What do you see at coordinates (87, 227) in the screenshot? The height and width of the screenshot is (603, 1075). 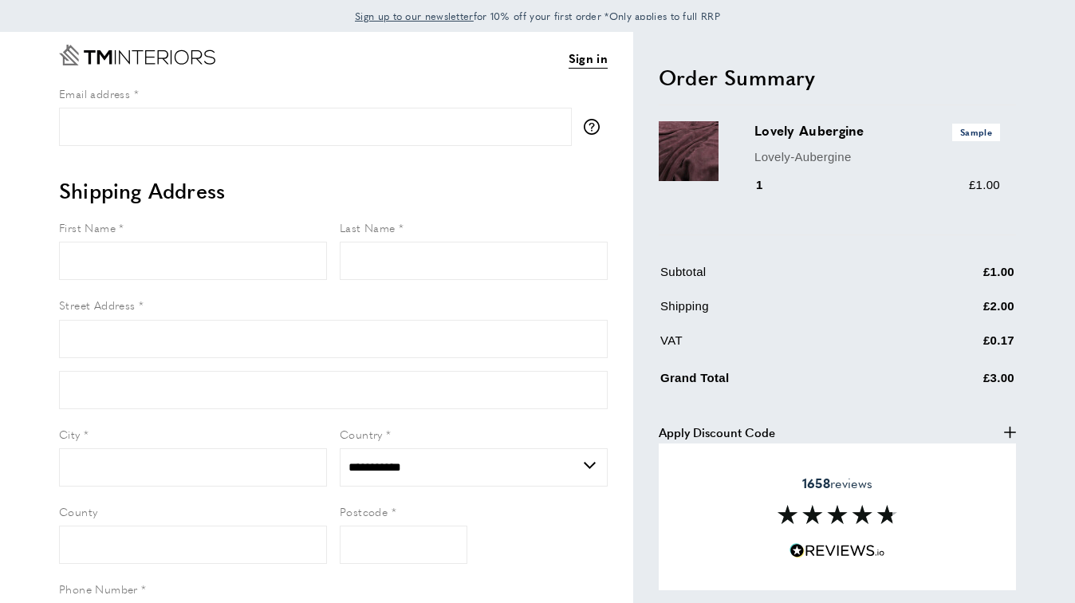 I see `span: First Name` at bounding box center [87, 227].